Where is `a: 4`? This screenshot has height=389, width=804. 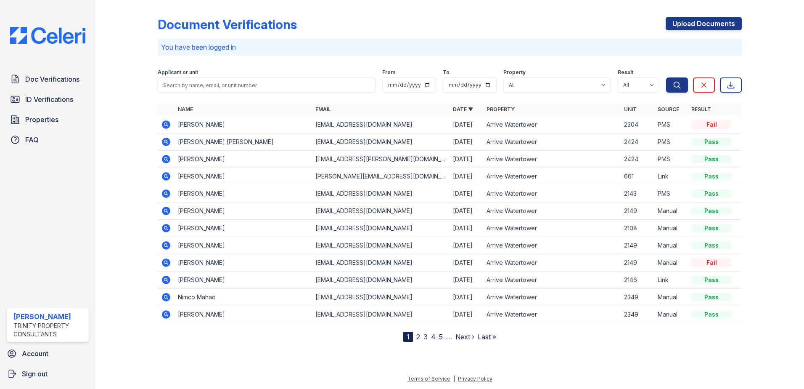 a: 4 is located at coordinates (433, 337).